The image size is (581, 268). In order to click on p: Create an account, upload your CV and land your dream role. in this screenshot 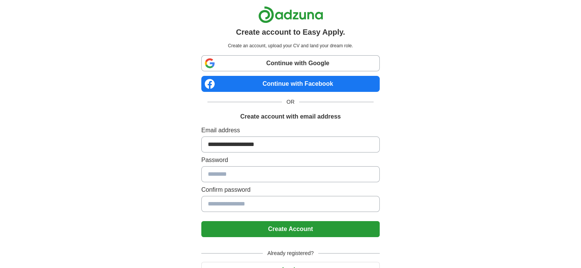, I will do `click(290, 46)`.